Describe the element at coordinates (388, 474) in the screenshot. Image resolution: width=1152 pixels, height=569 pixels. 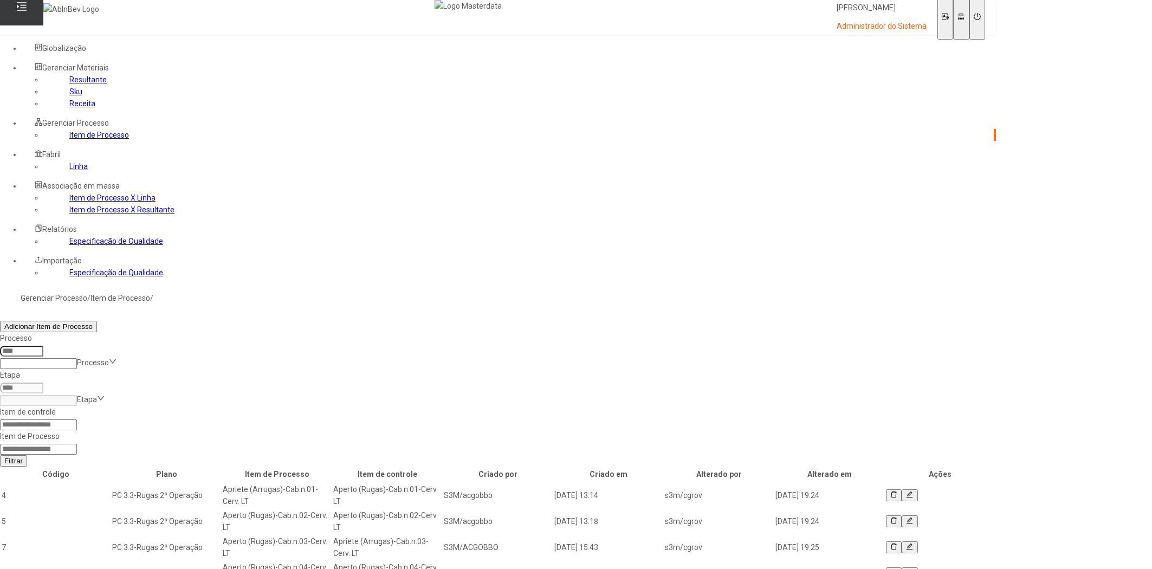
I see `th: Item de controle` at that location.